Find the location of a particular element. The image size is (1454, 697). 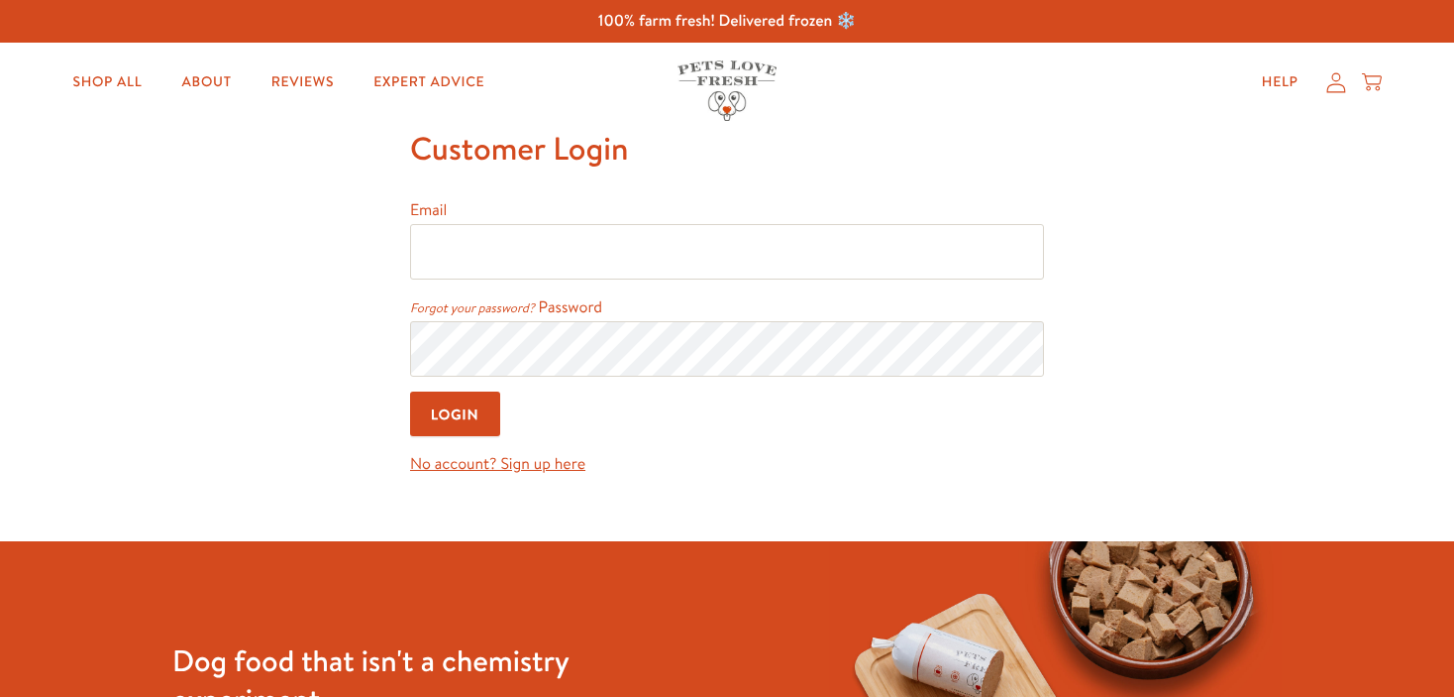

a: Help is located at coordinates (1280, 82).